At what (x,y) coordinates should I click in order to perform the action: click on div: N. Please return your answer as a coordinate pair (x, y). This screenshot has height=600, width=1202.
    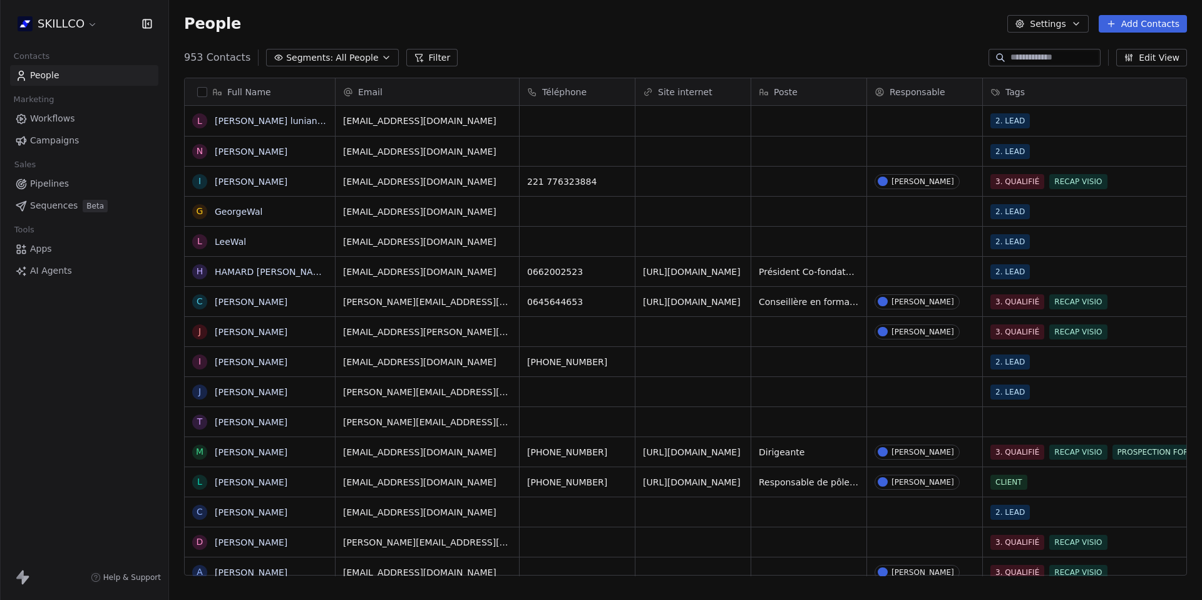
    Looking at the image, I should click on (200, 151).